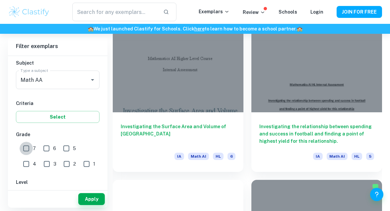 The width and height of the screenshot is (390, 211). What do you see at coordinates (377, 195) in the screenshot?
I see `button: Help and Feedback` at bounding box center [377, 195].